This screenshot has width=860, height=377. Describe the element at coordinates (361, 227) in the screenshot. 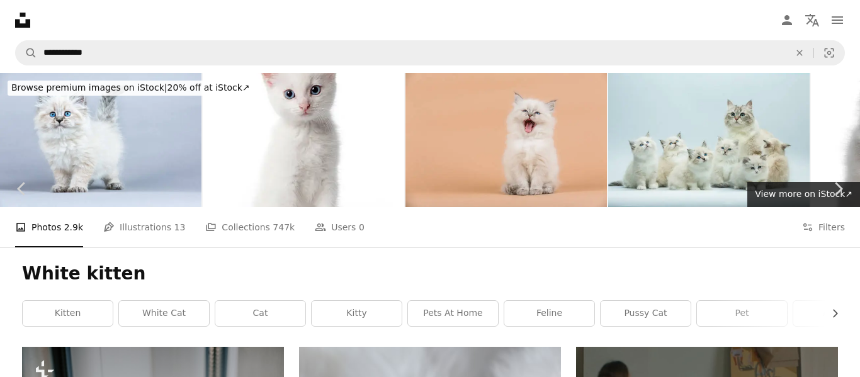

I see `span: 0` at that location.